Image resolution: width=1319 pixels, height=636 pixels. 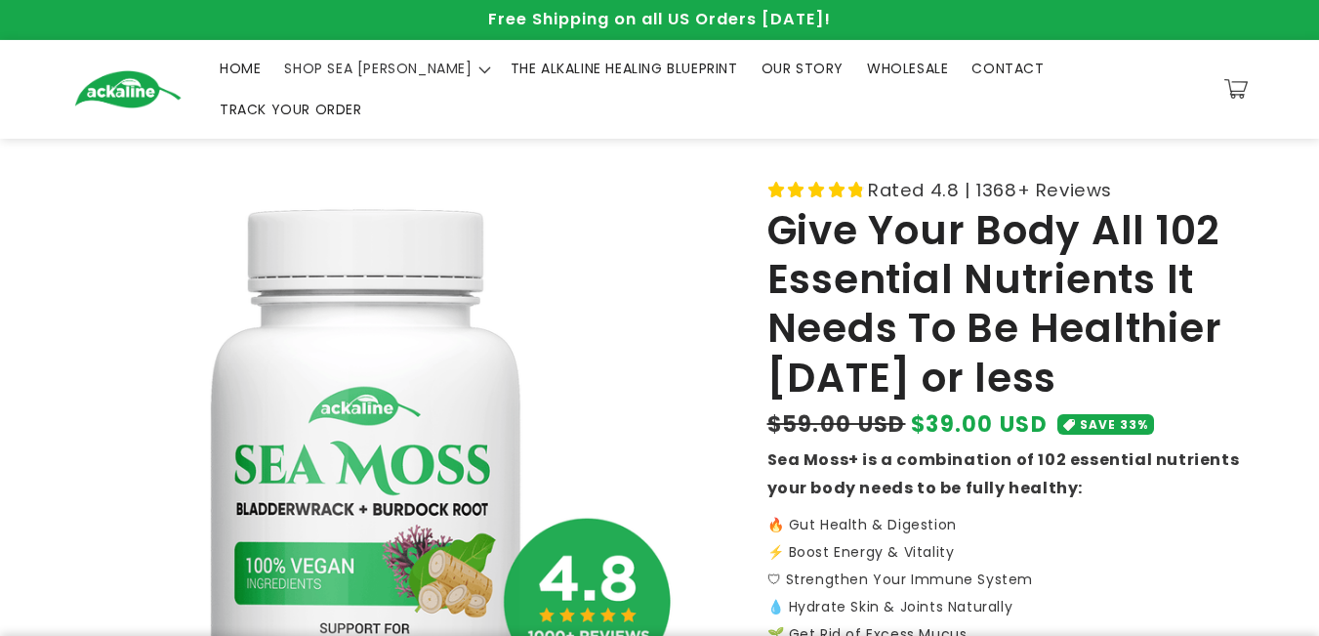 What do you see at coordinates (979, 424) in the screenshot?
I see `span: $39.00 USD` at bounding box center [979, 424].